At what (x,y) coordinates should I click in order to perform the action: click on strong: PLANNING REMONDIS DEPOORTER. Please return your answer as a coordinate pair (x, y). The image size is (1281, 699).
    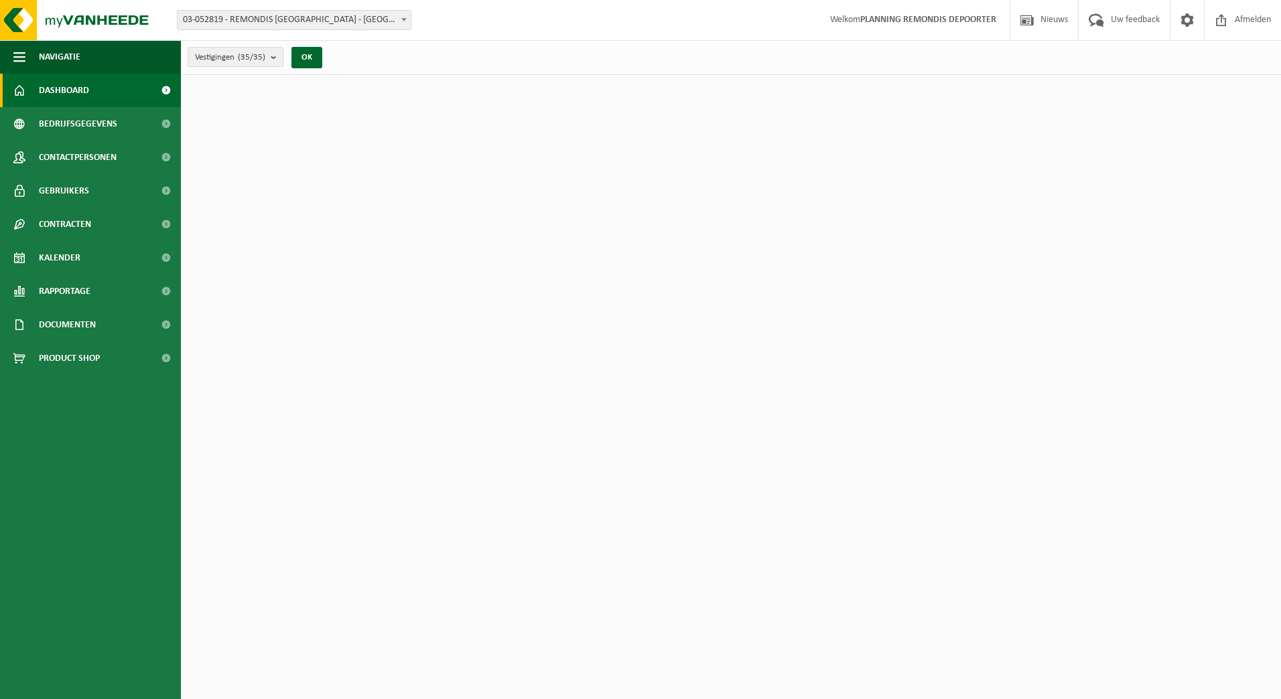
    Looking at the image, I should click on (928, 19).